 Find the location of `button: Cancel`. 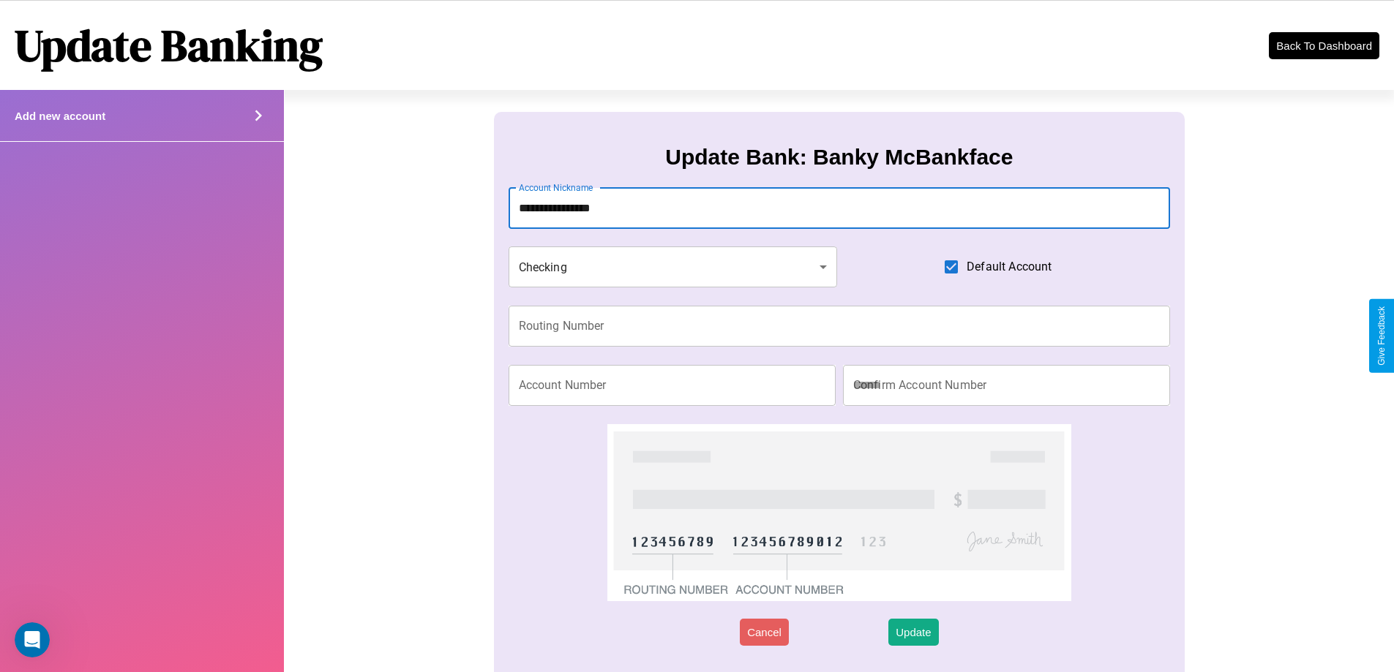

button: Cancel is located at coordinates (764, 632).